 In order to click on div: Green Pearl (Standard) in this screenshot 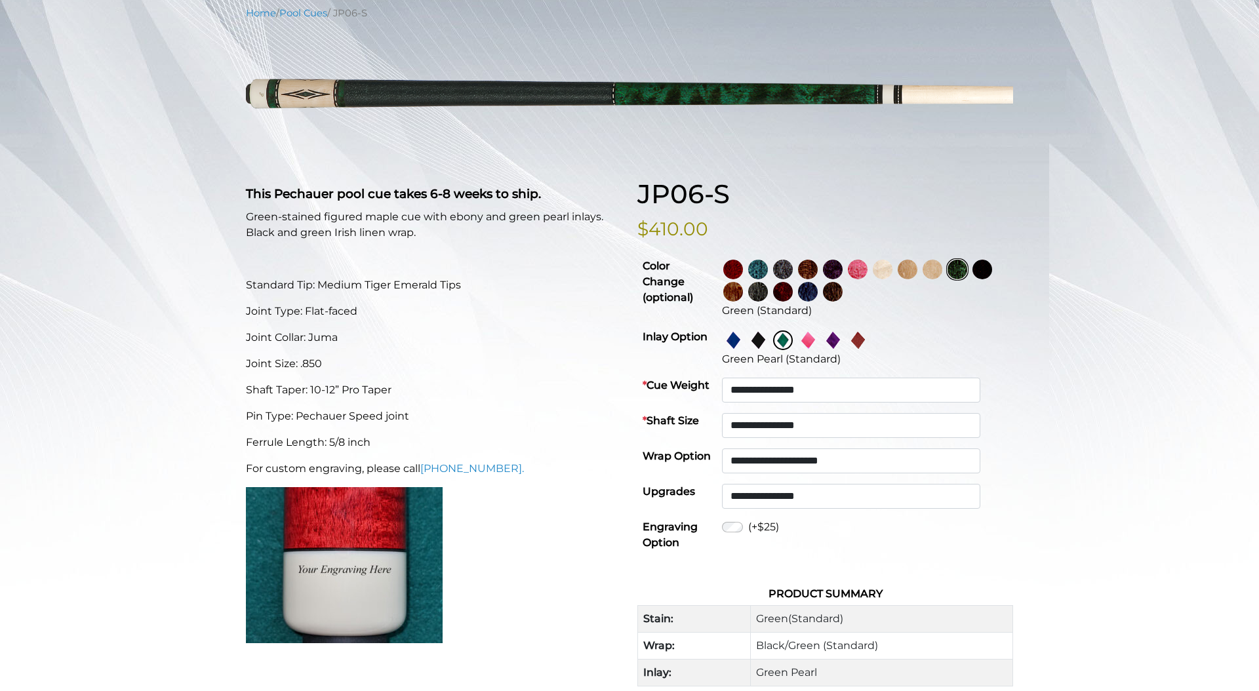, I will do `click(865, 359)`.